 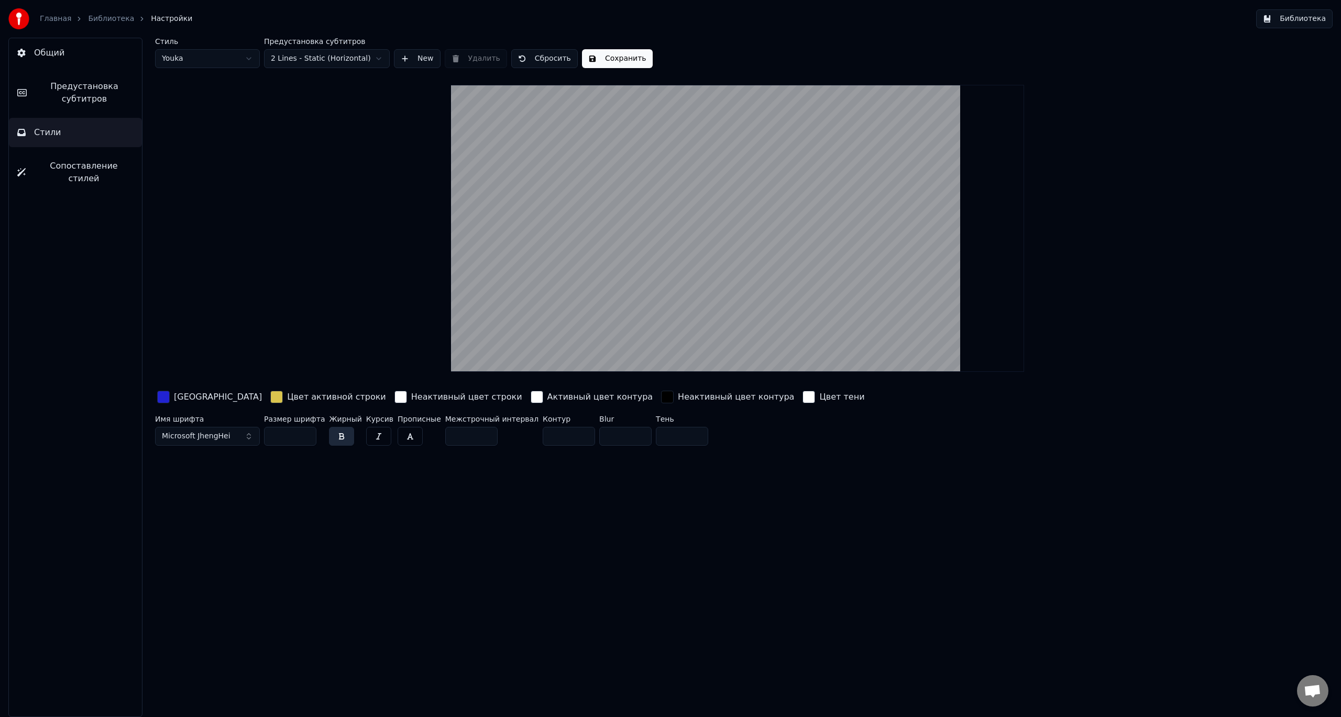 What do you see at coordinates (56, 19) in the screenshot?
I see `a: Главная` at bounding box center [56, 19].